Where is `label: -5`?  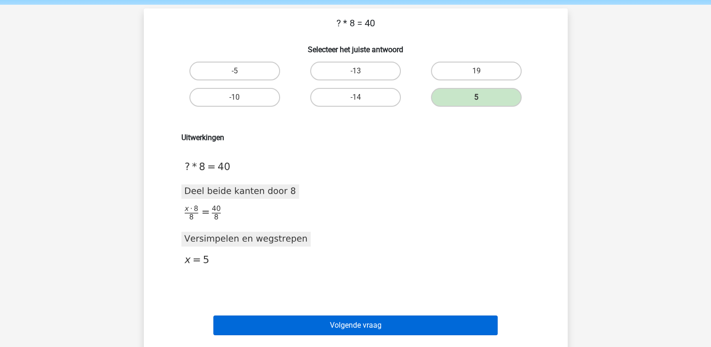 label: -5 is located at coordinates (234, 71).